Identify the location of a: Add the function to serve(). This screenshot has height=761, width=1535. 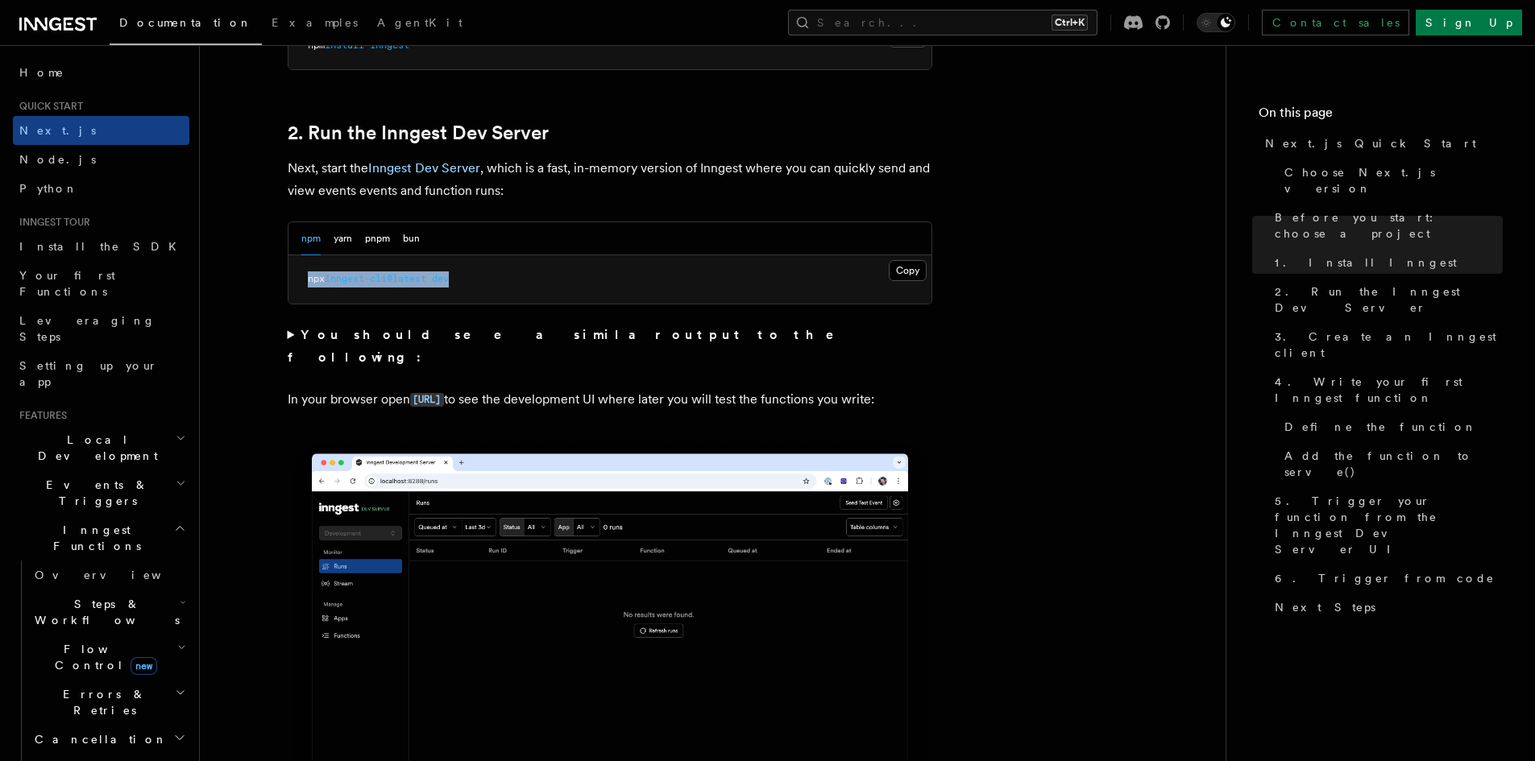
(1390, 464).